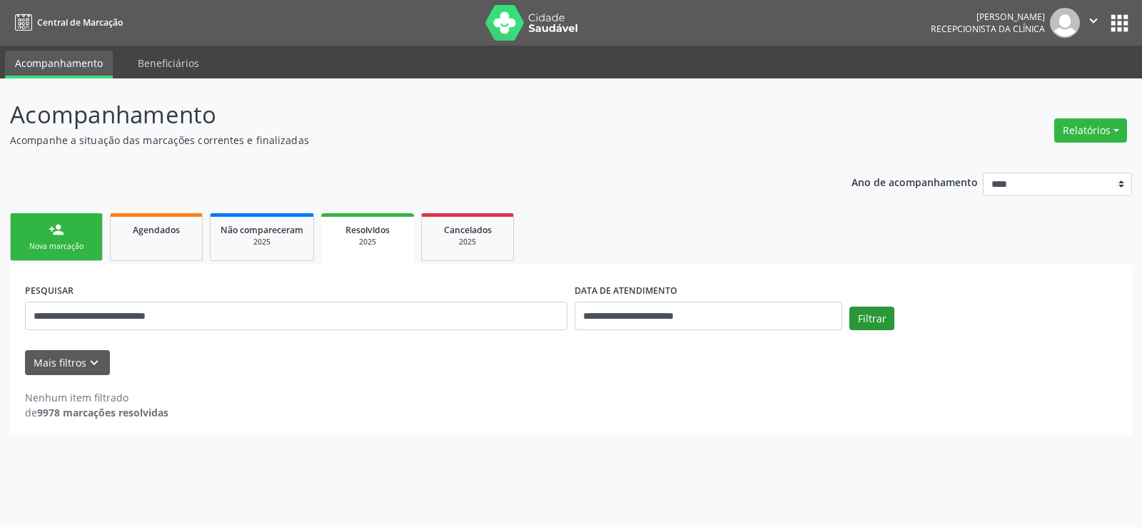  What do you see at coordinates (467, 230) in the screenshot?
I see `span: Cancelados` at bounding box center [467, 230].